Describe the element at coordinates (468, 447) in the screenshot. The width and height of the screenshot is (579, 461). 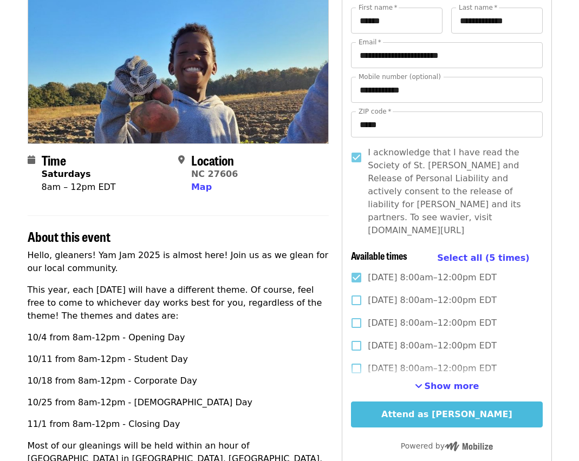
I see `img: Powered by Mobilize` at that location.